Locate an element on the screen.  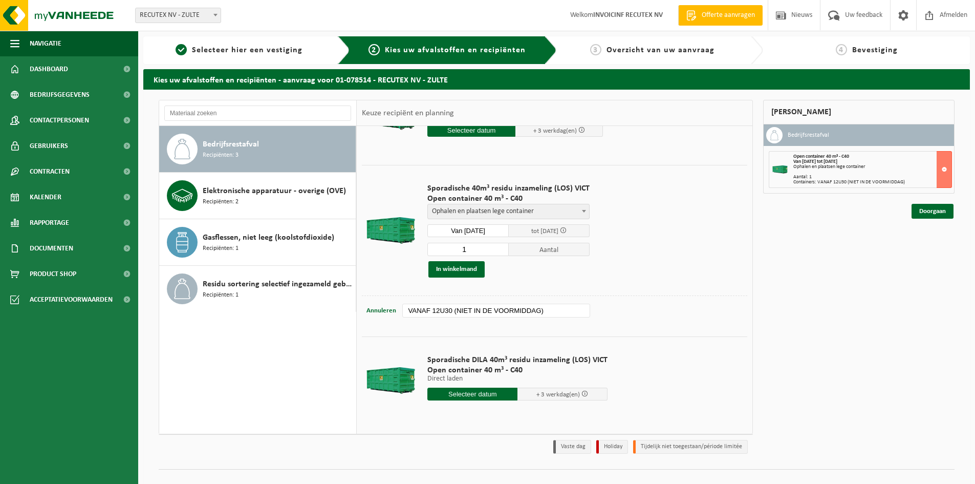
h3: Bedrijfsrestafval is located at coordinates (808, 135).